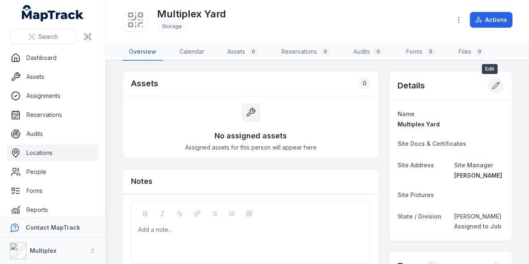 Image resolution: width=529 pixels, height=264 pixels. I want to click on h2: Assets, so click(145, 83).